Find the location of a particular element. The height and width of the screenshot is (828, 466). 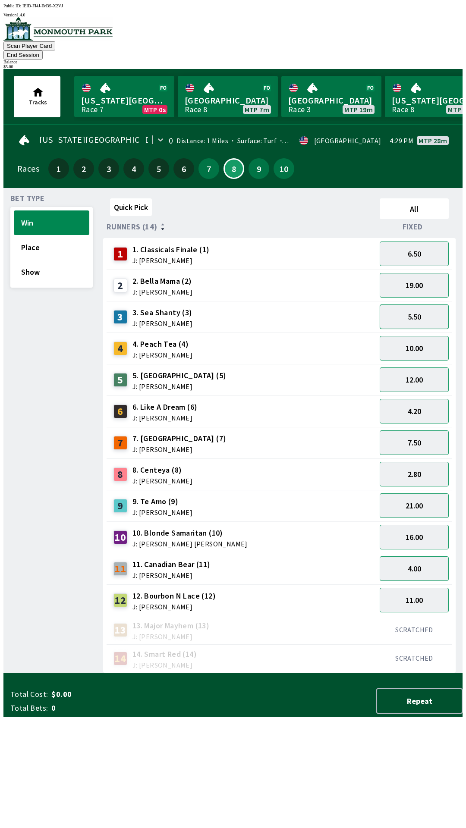

div: Balance is located at coordinates (233, 62).